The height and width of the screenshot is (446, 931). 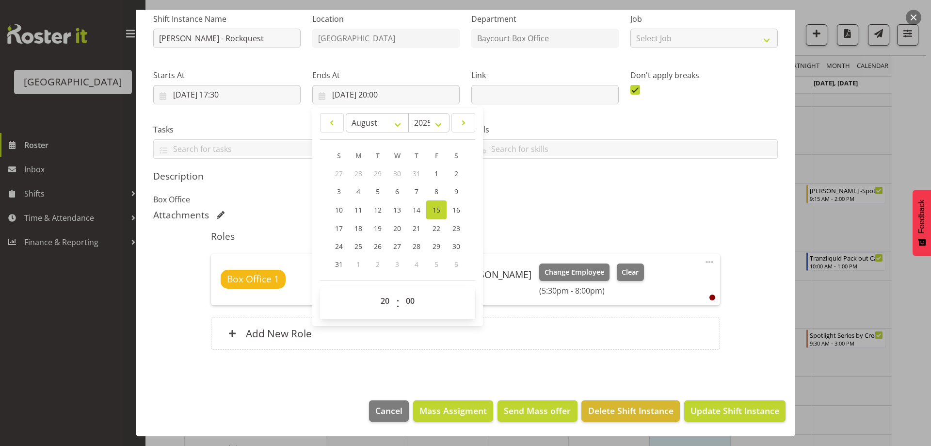 What do you see at coordinates (417, 210) in the screenshot?
I see `span: 14` at bounding box center [417, 210].